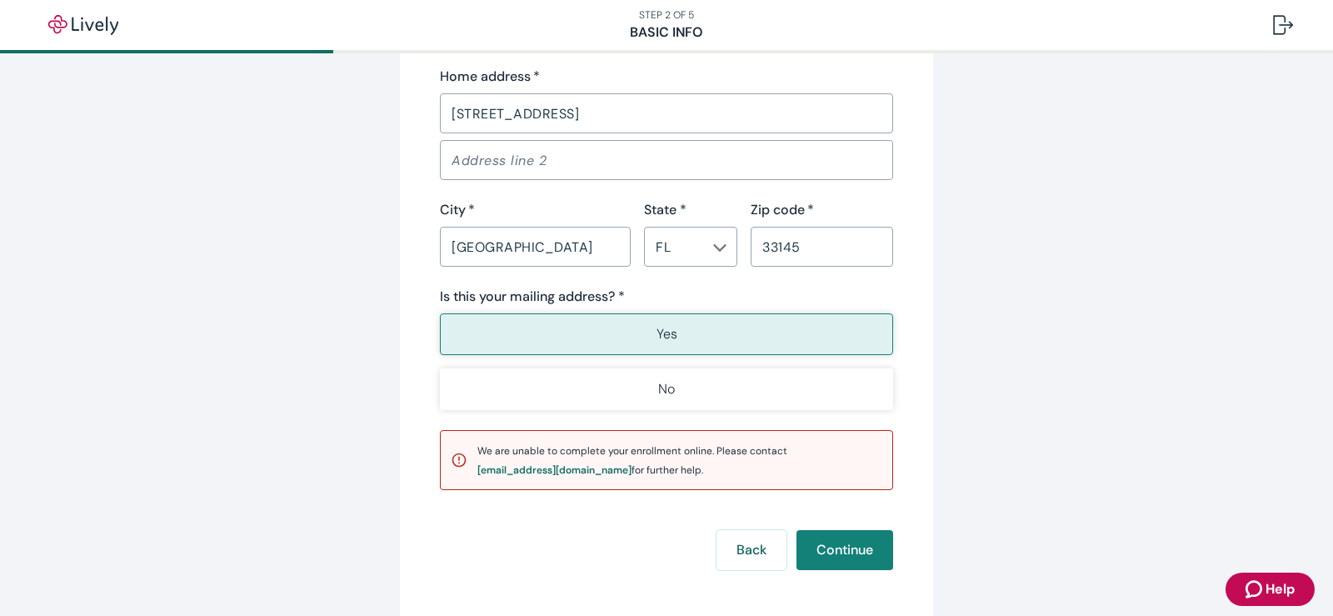  Describe the element at coordinates (845, 550) in the screenshot. I see `button: Continue` at that location.